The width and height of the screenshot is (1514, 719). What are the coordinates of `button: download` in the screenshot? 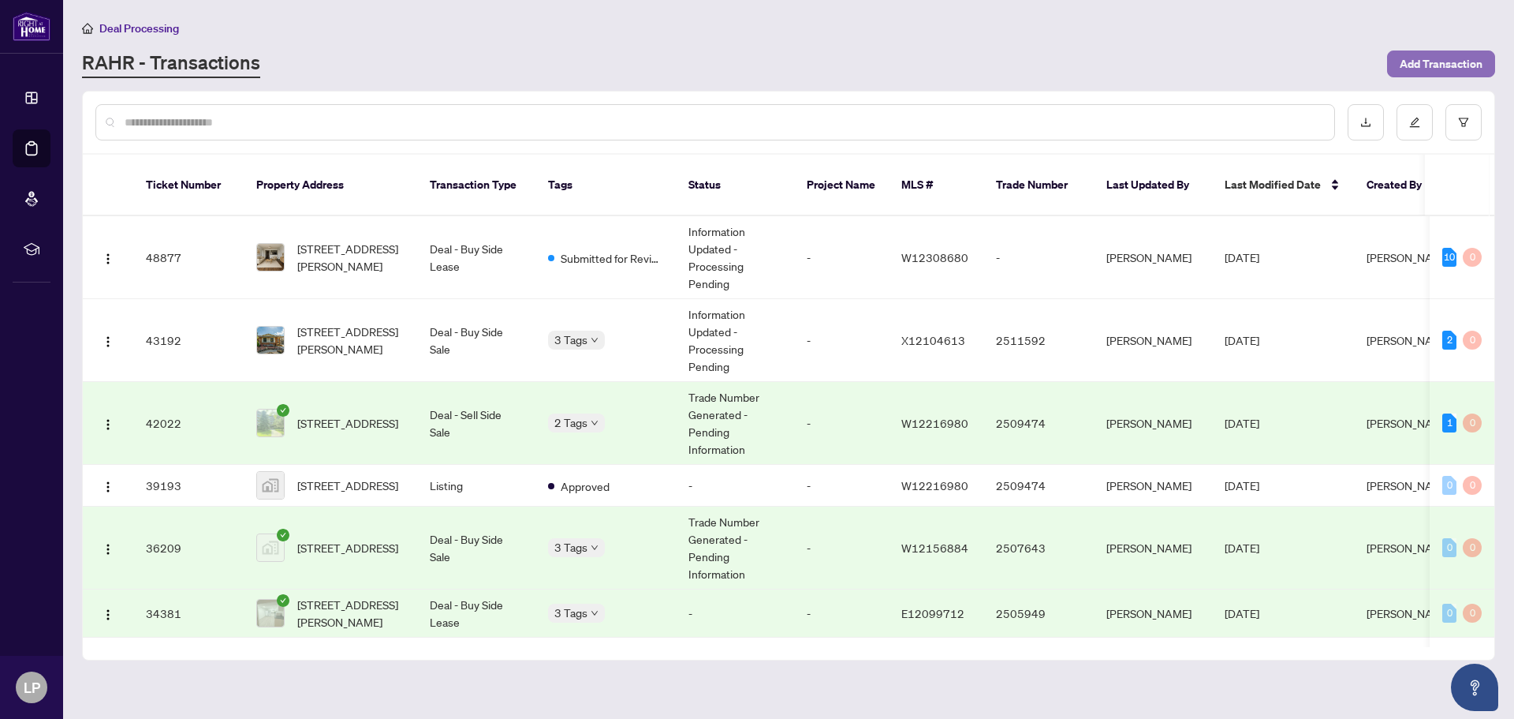 It's located at (1366, 122).